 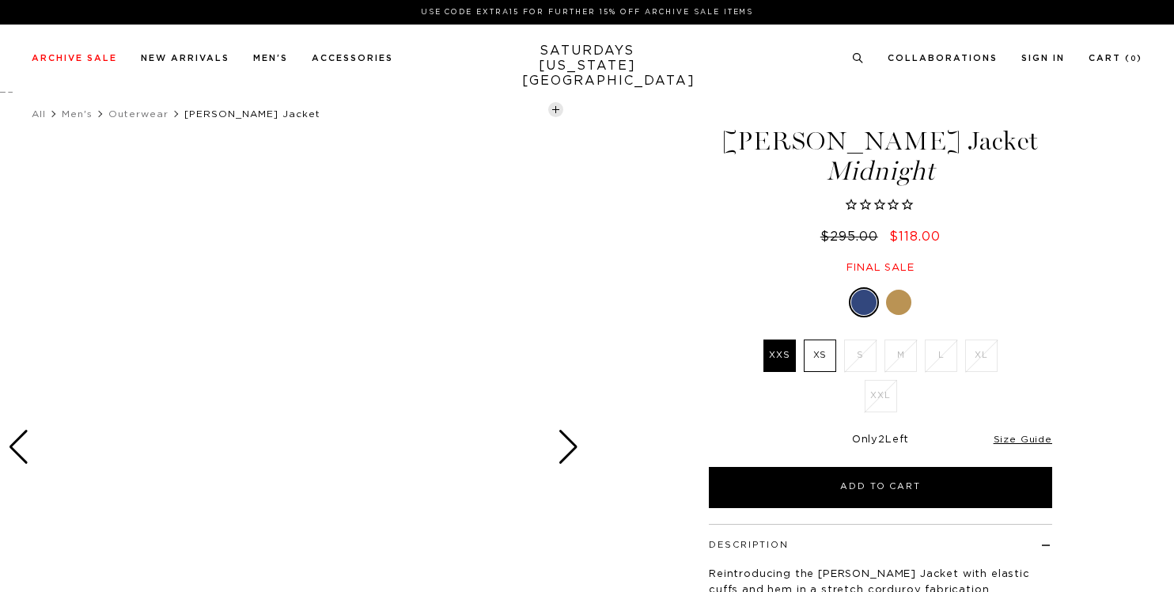 I want to click on button: Description, so click(x=749, y=544).